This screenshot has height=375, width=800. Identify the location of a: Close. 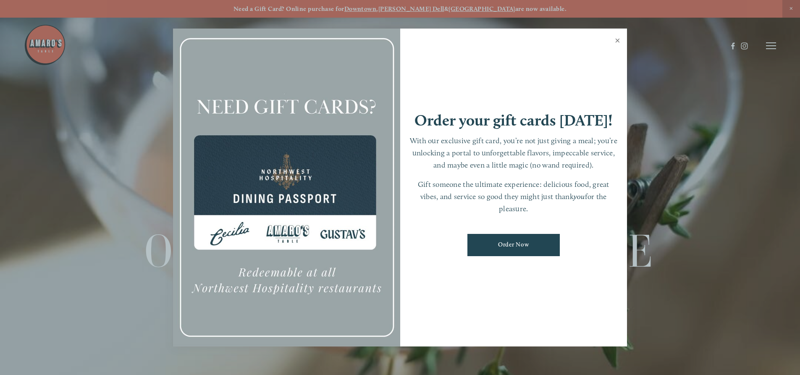
(617, 42).